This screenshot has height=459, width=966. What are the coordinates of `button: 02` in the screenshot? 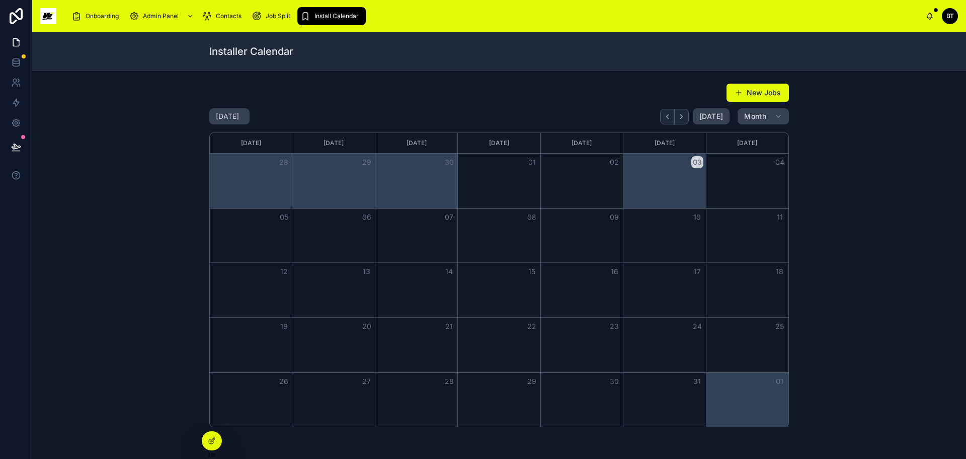 It's located at (615, 162).